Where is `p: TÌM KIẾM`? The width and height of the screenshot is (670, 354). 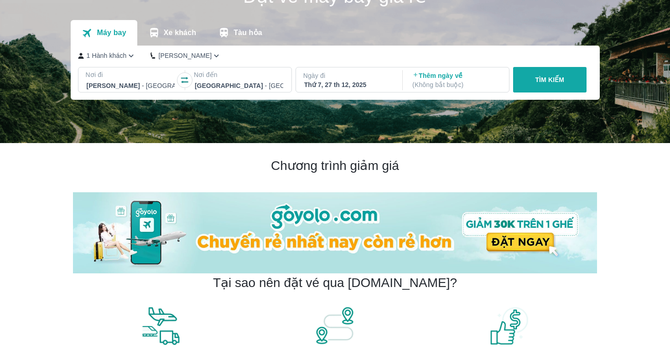
p: TÌM KIẾM is located at coordinates (549, 80).